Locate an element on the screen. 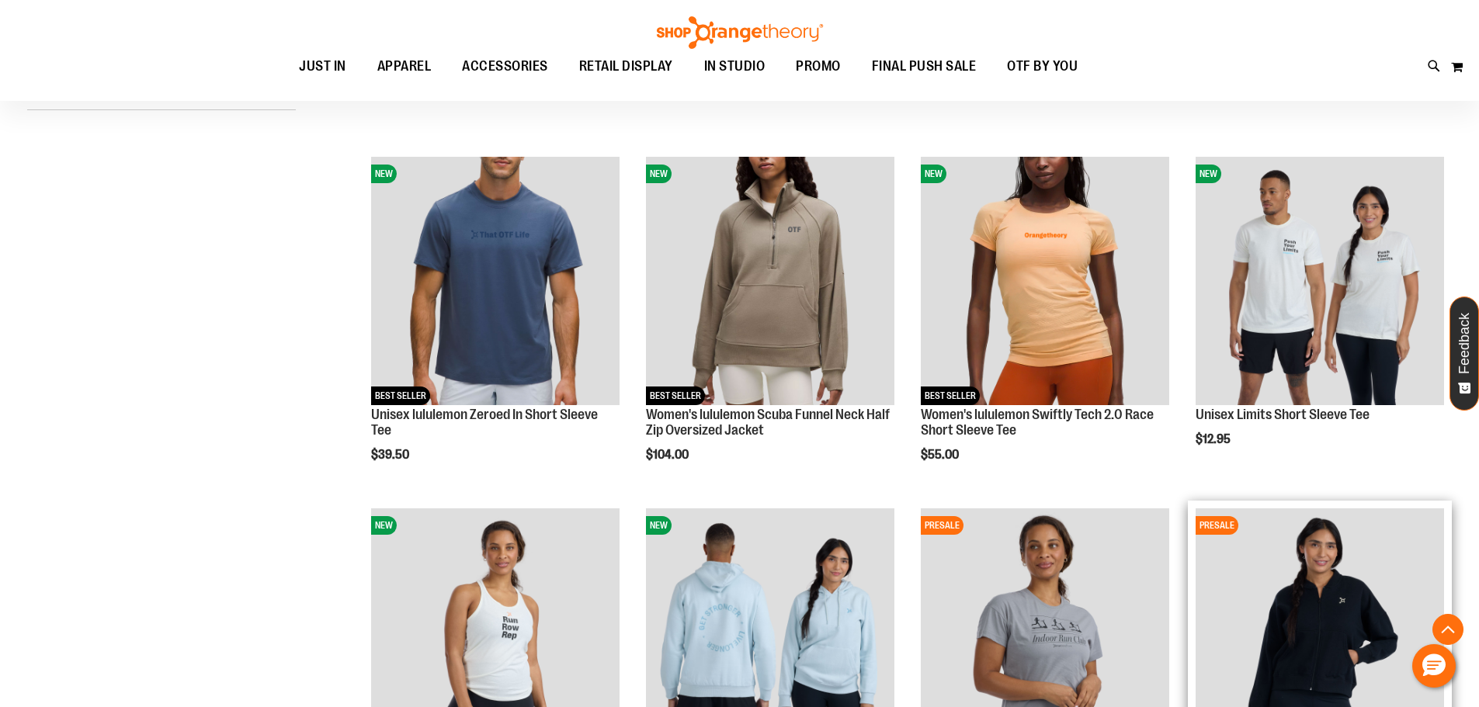  a: Women's lululemon Swiftly Tech 2.0 Race Short Sleeve Tee is located at coordinates (1037, 422).